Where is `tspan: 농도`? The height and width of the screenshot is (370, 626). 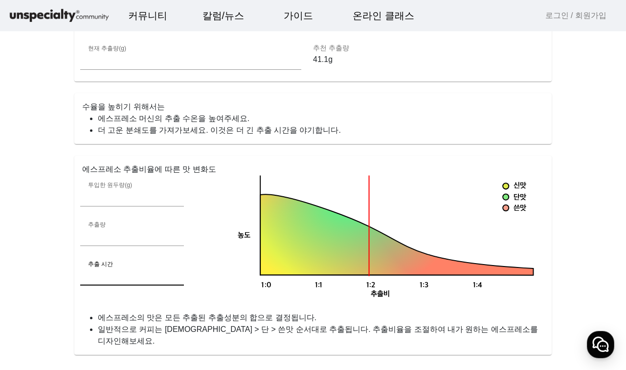 tspan: 농도 is located at coordinates (244, 236).